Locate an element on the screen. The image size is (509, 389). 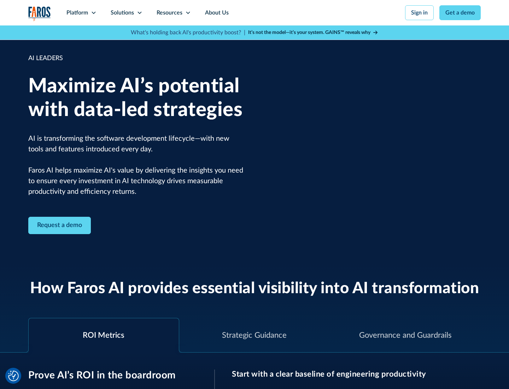
p: AI is transforming the software development lifecycle—with new tools and features introduced ever... is located at coordinates (136, 165).